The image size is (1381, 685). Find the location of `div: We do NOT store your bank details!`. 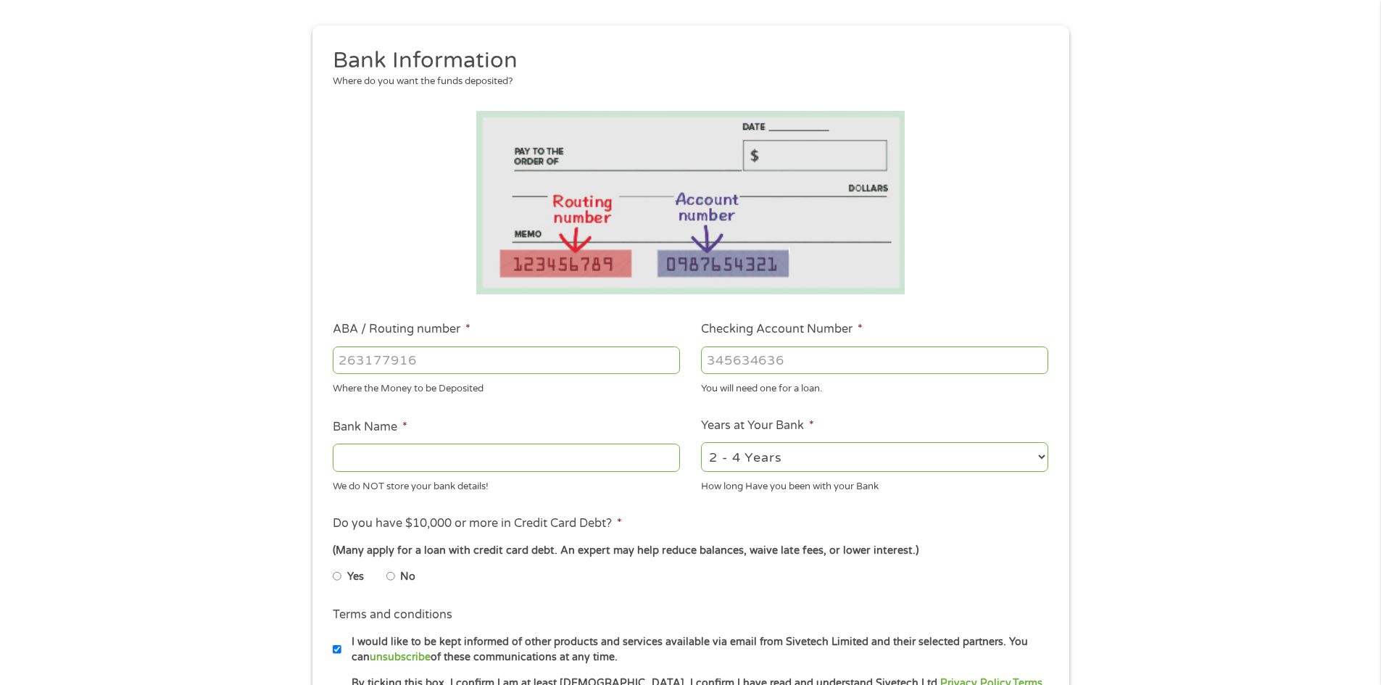

div: We do NOT store your bank details! is located at coordinates (506, 484).